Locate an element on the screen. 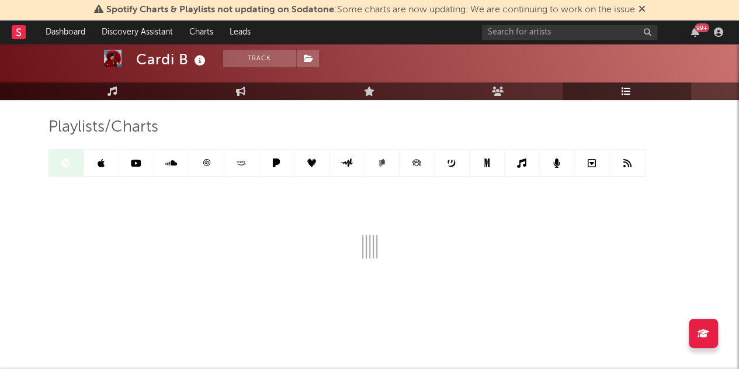  input: Search for artists is located at coordinates (570, 32).